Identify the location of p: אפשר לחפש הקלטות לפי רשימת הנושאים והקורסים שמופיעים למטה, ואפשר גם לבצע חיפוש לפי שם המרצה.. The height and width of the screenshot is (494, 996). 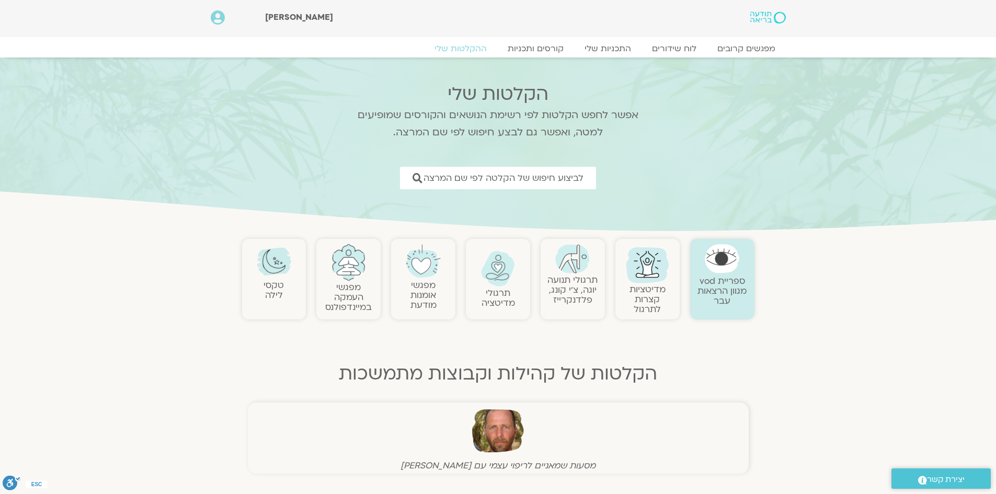
(498, 124).